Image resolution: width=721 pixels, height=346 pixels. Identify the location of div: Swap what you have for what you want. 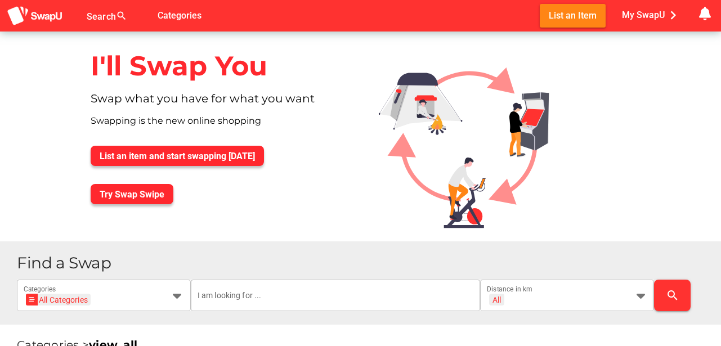
(221, 103).